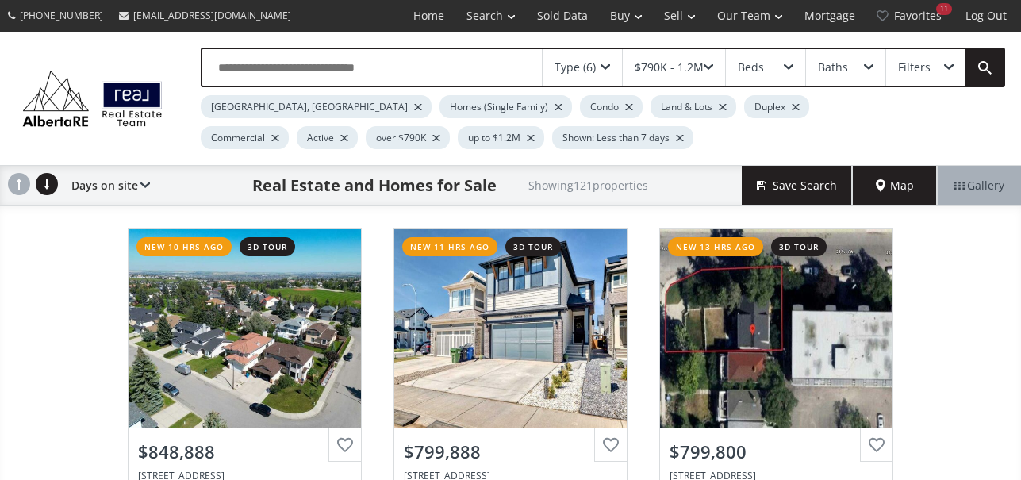  I want to click on div: $790K - 1.2M, so click(669, 67).